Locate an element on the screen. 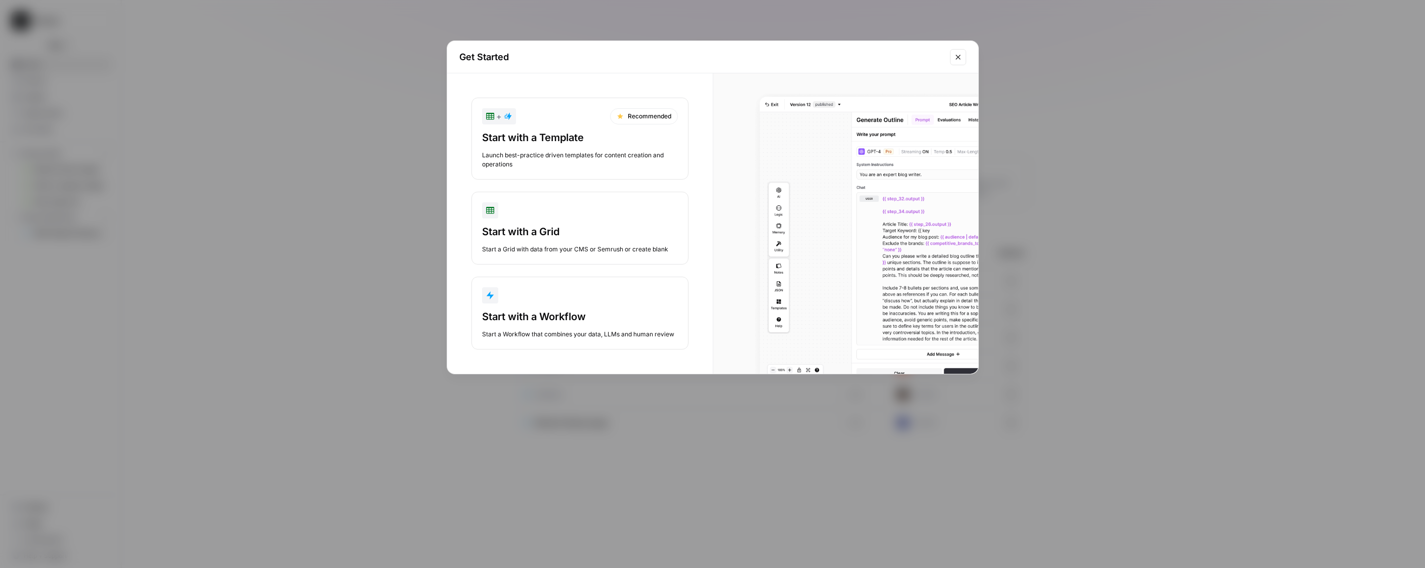  div: Start with a Template is located at coordinates (580, 138).